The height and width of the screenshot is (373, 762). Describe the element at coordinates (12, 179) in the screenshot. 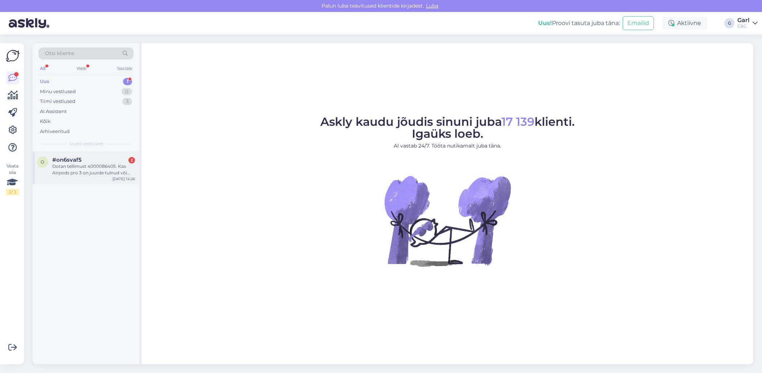

I see `div: Vaata siia` at that location.